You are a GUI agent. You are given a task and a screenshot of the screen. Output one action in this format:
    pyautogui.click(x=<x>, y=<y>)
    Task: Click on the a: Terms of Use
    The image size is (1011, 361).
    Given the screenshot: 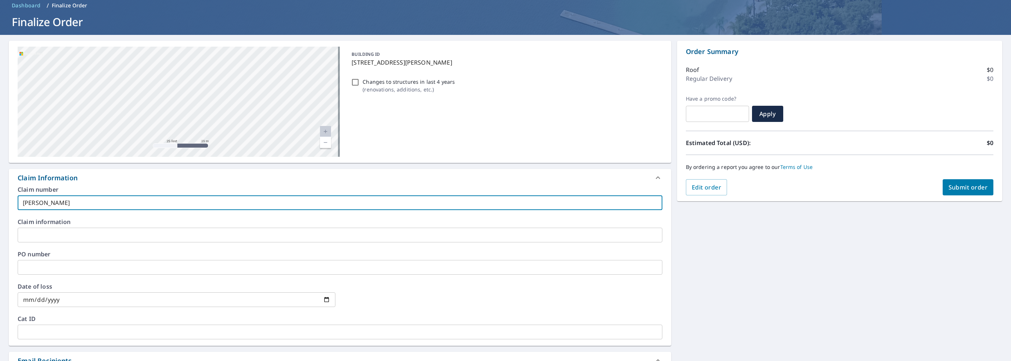 What is the action you would take?
    pyautogui.click(x=796, y=167)
    